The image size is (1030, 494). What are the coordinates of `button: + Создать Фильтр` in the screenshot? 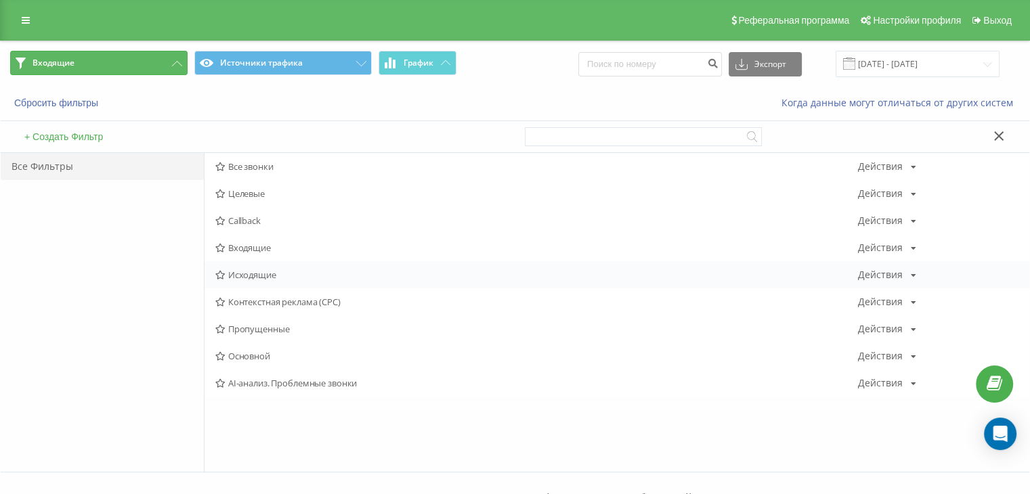 It's located at (64, 137).